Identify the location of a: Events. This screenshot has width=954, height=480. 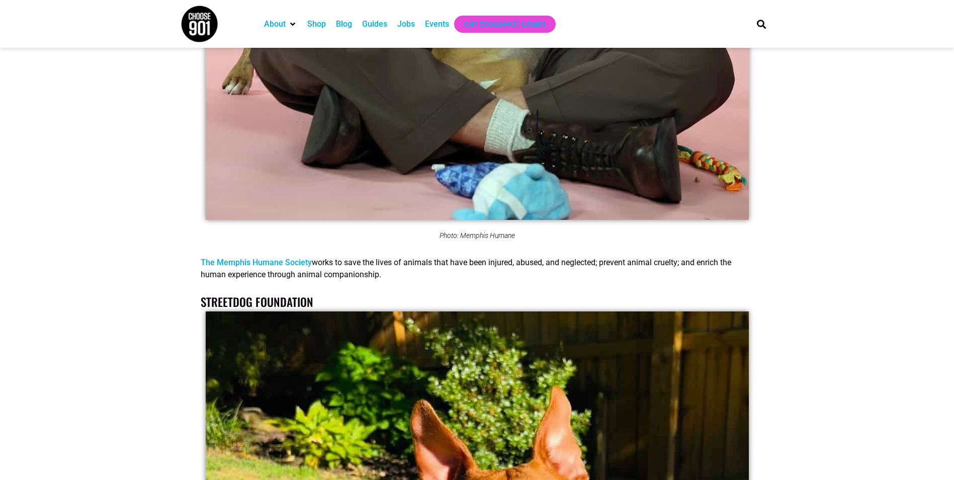
(437, 24).